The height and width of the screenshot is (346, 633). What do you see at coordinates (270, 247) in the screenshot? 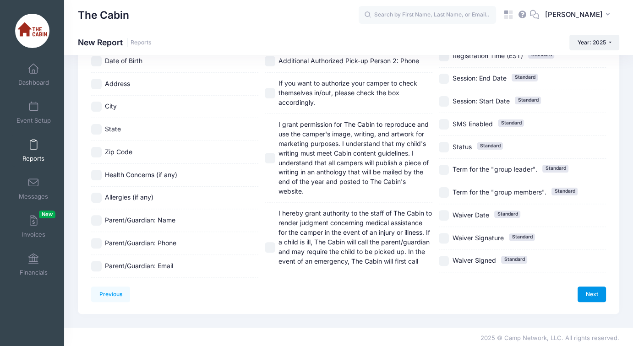
I see `input: I hereby grant authority to the staff of The Cabin to render judgment concerning medical assistan...` at bounding box center [270, 247].